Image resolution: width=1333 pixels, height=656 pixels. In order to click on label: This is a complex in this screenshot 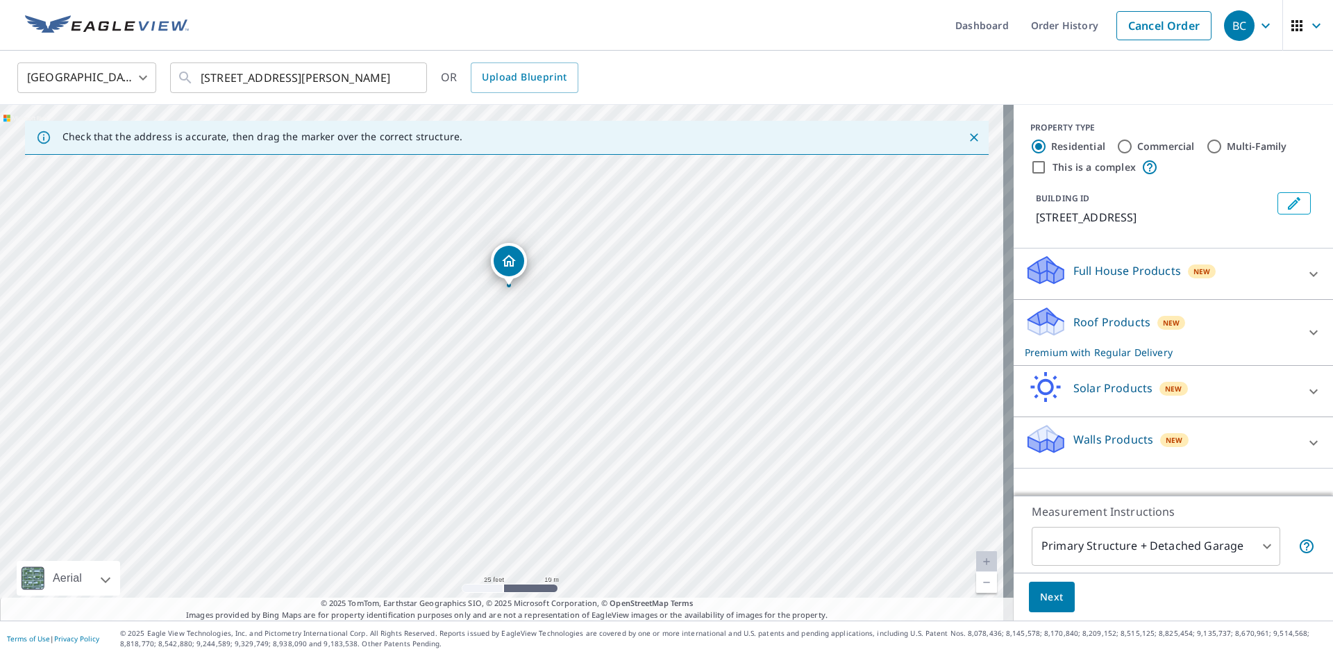, I will do `click(1094, 167)`.